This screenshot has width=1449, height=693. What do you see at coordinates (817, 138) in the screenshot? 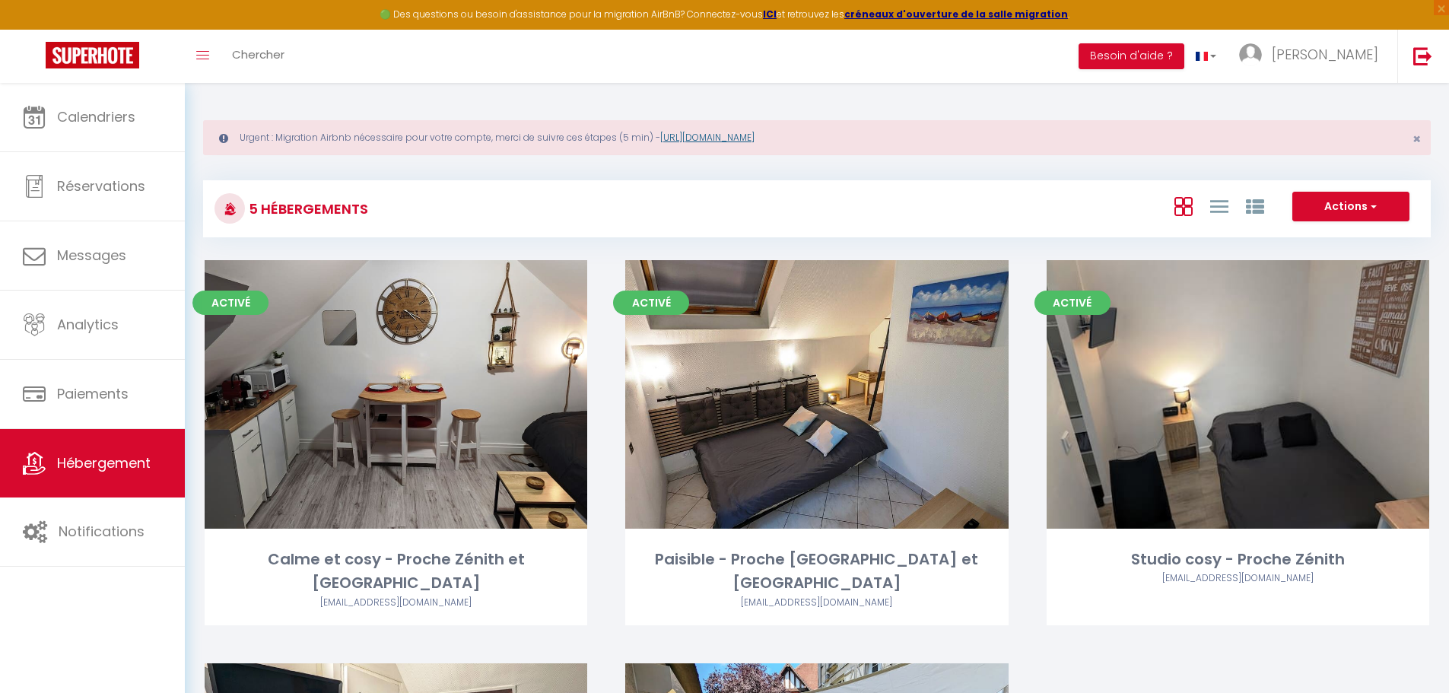
I see `div: Urgent : Migration Airbnb nécessaire pour votre compte, merci de suivre ces étapes (5 min) -` at bounding box center [817, 138].